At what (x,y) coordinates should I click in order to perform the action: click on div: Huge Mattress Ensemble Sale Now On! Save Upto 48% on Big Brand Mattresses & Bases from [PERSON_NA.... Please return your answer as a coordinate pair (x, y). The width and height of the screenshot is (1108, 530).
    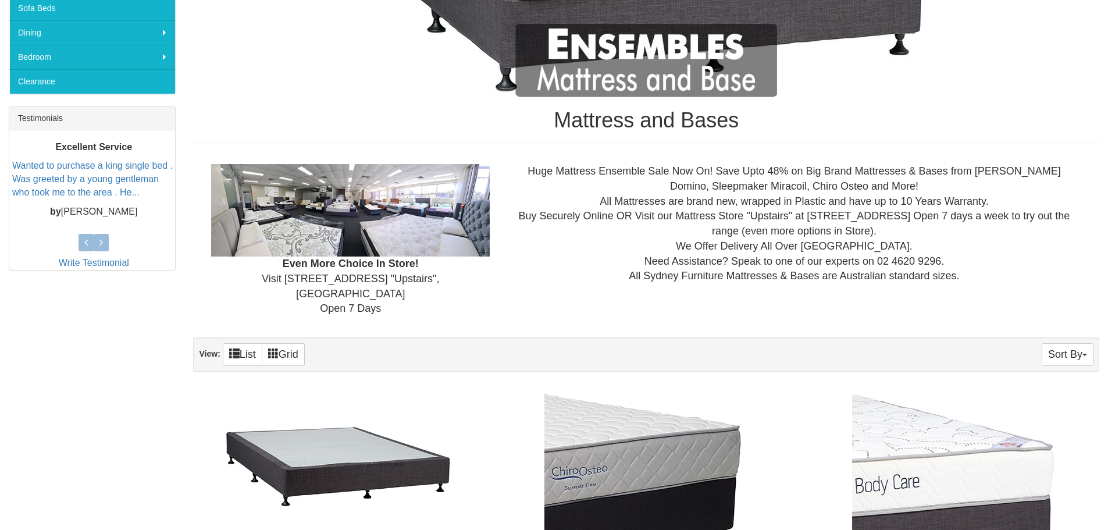
    Looking at the image, I should click on (794, 224).